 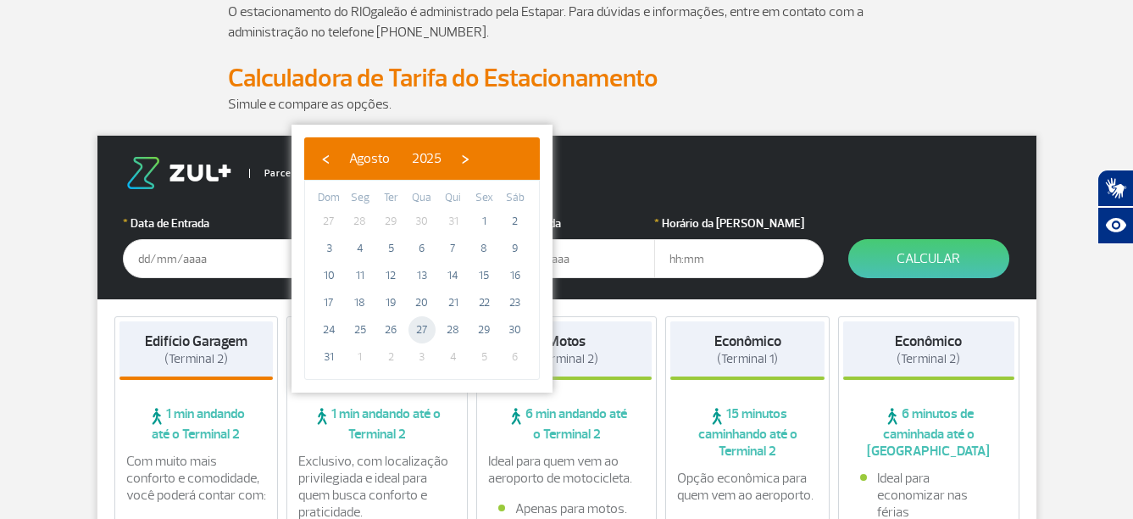 I want to click on p: Ideal para quem vem ao aeroporto de motocicleta., so click(x=567, y=469).